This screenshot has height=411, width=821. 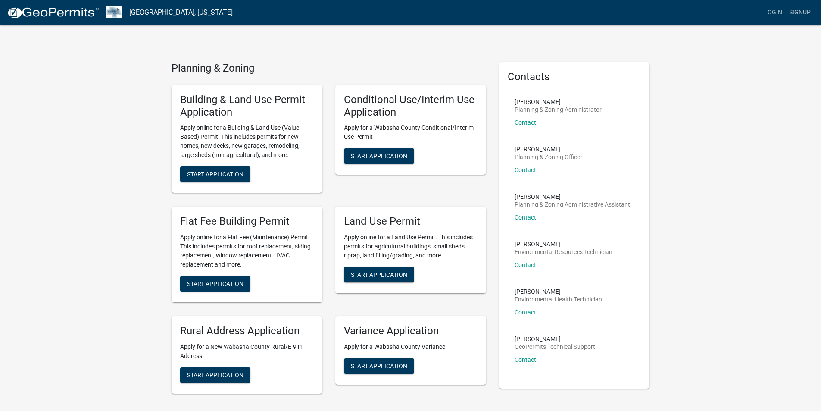 I want to click on h5: Flat Fee Building Permit, so click(x=247, y=221).